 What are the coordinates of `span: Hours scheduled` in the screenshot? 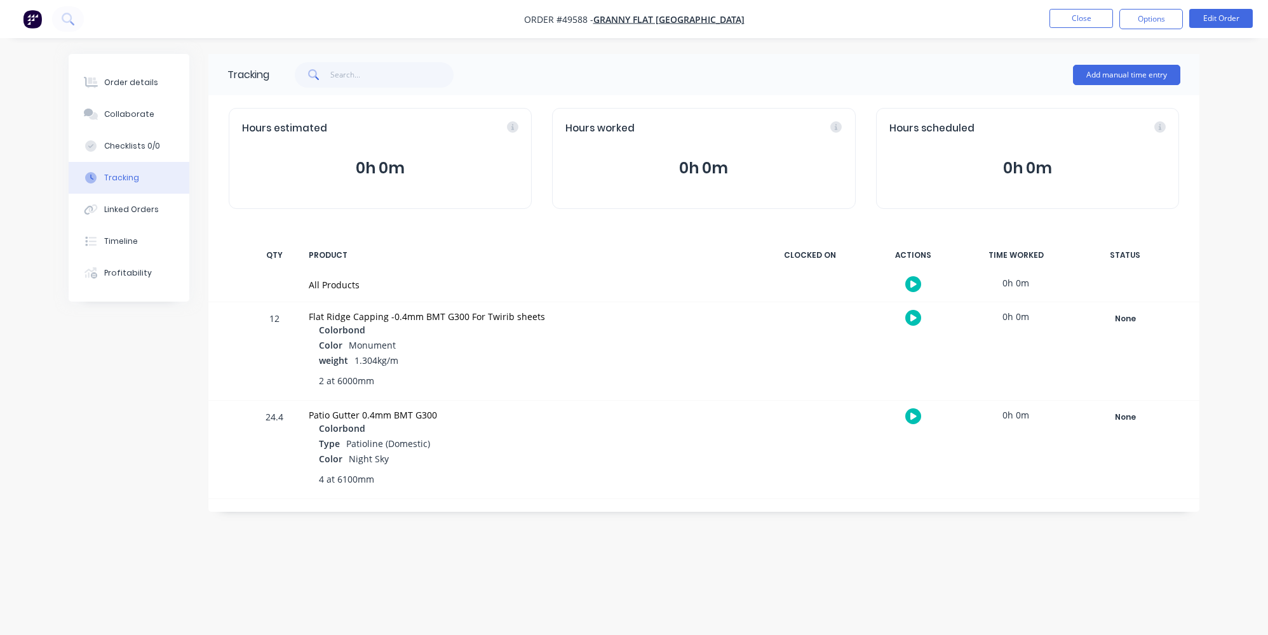 It's located at (932, 128).